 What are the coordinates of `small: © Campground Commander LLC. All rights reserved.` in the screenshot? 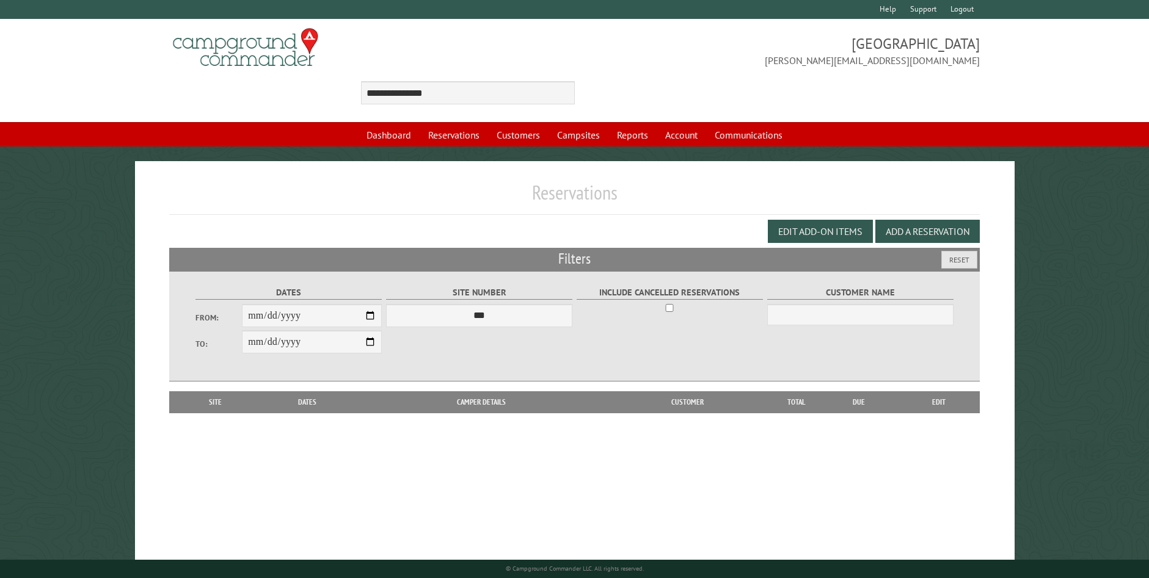 It's located at (575, 569).